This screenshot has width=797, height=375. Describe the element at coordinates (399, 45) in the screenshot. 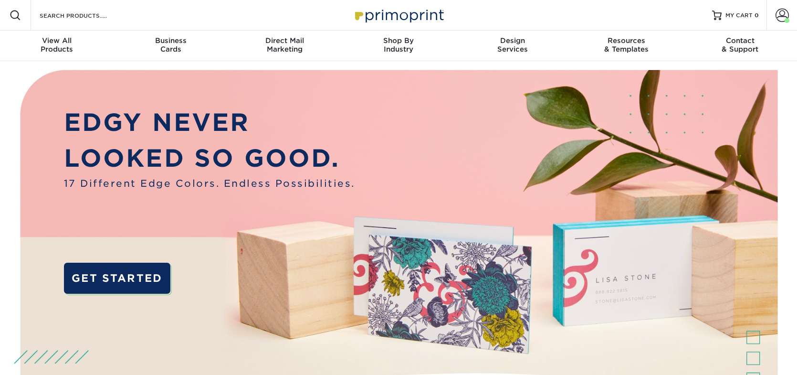

I see `div: Industry` at that location.